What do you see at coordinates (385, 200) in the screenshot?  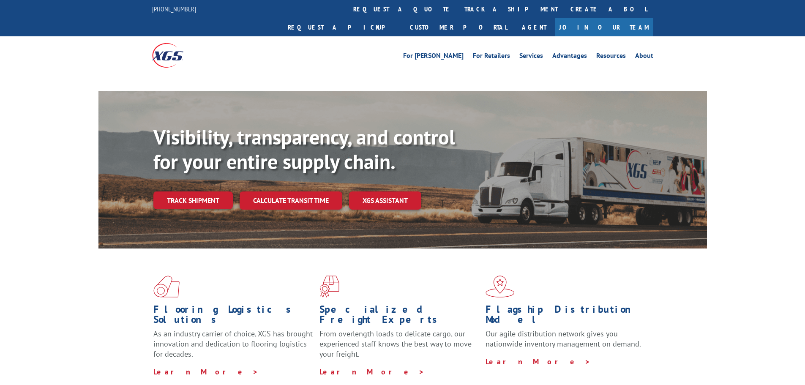 I see `a: XGS ASSISTANT` at bounding box center [385, 200].